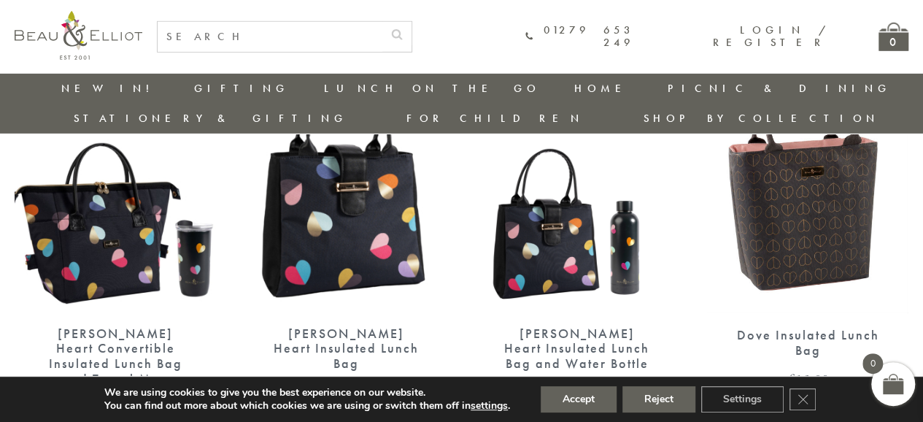 This screenshot has width=923, height=422. I want to click on div: 0, so click(893, 36).